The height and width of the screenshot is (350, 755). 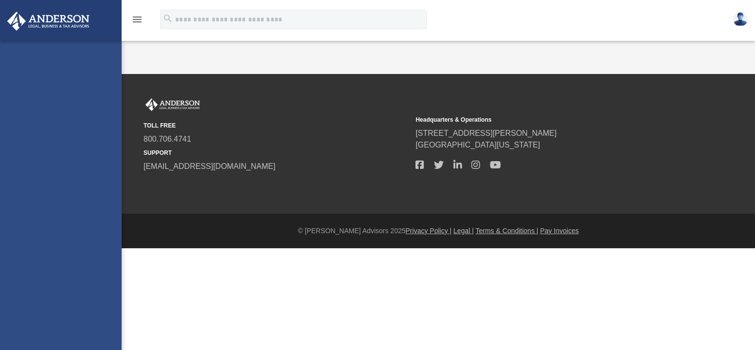 What do you see at coordinates (276, 126) in the screenshot?
I see `small: TOLL FREE` at bounding box center [276, 126].